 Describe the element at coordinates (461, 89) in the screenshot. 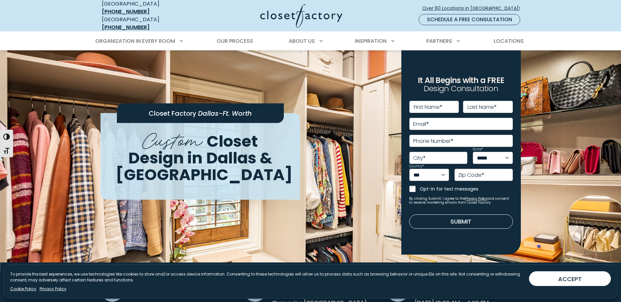

I see `span: Design Consultation` at that location.